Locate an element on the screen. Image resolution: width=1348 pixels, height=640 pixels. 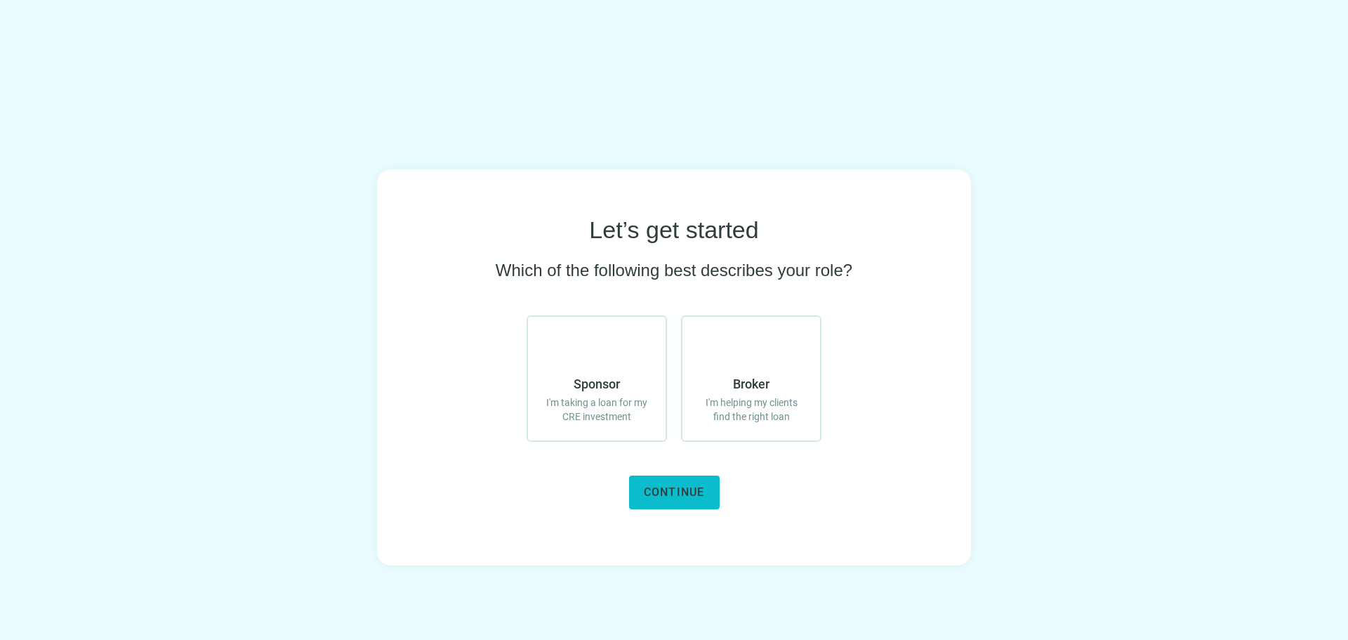
span: Which of the following best describes your role? is located at coordinates (674, 270).